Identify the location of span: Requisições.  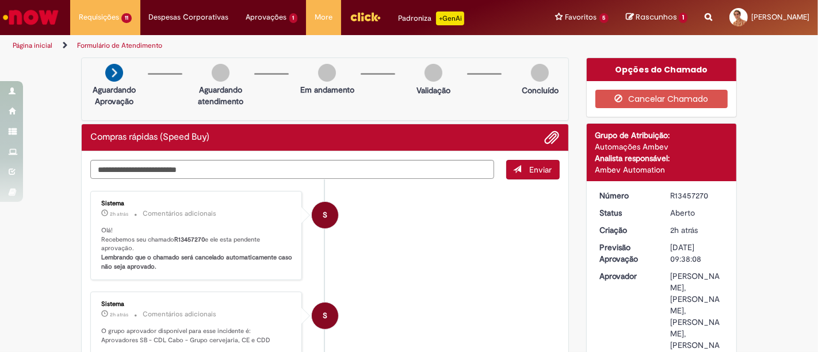
(99, 17).